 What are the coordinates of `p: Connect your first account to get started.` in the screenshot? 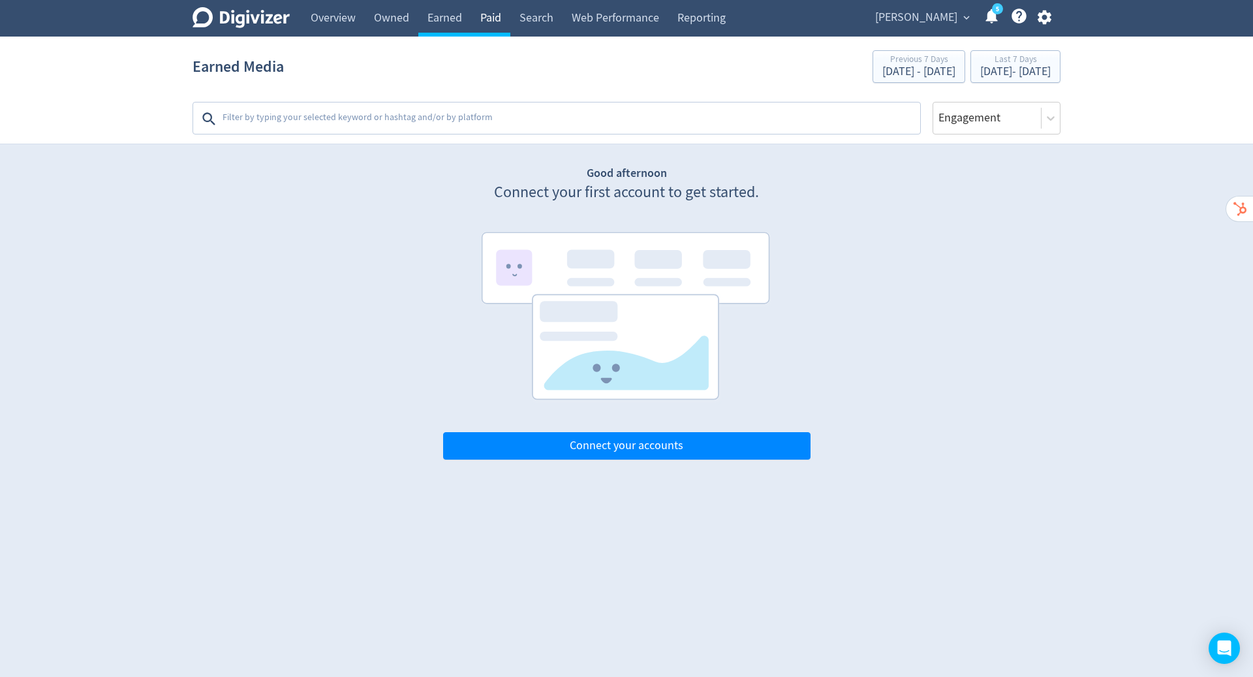 It's located at (626, 193).